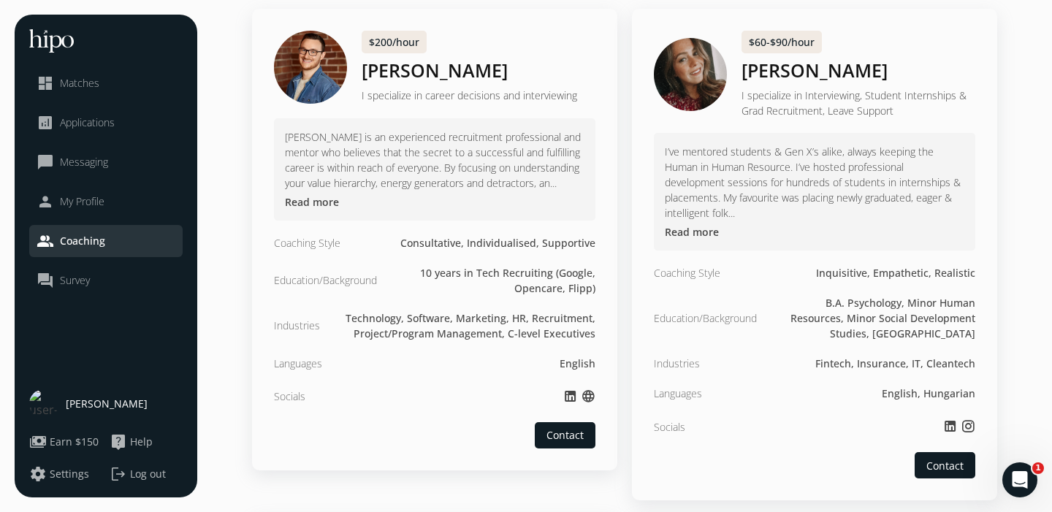  What do you see at coordinates (45, 123) in the screenshot?
I see `span: analytics` at bounding box center [45, 123].